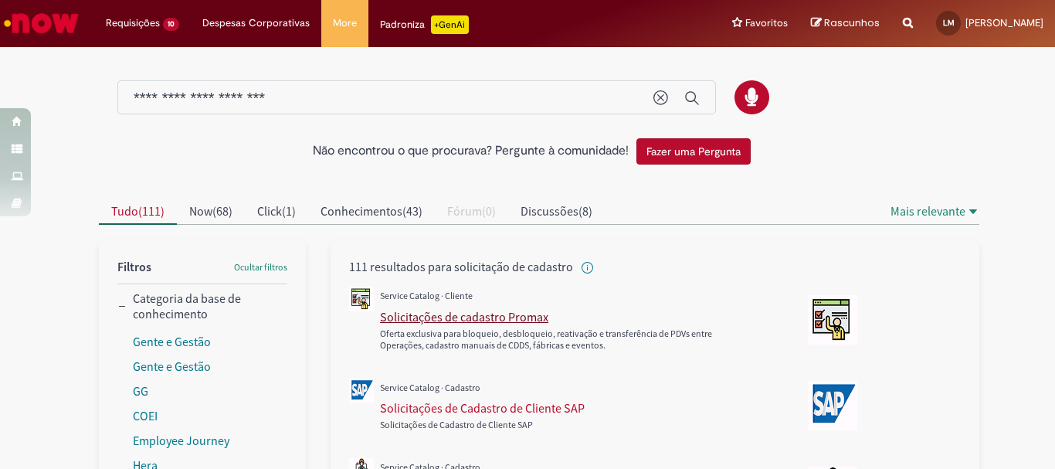 This screenshot has height=469, width=1055. I want to click on button: Fazer uma Pergunta, so click(694, 151).